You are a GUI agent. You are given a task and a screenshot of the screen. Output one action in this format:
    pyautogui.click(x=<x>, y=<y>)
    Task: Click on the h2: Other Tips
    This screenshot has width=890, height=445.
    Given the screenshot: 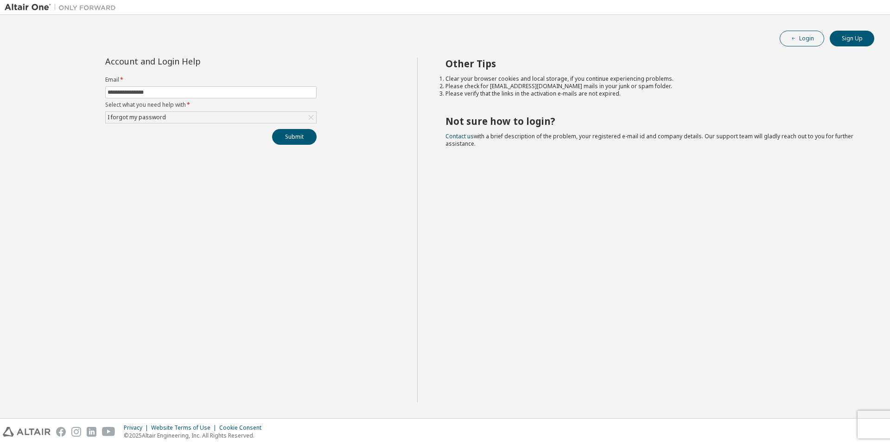 What is the action you would take?
    pyautogui.click(x=652, y=64)
    